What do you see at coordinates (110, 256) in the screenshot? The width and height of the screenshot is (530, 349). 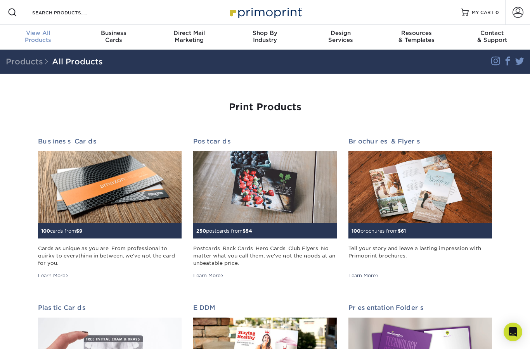 I see `div: Cards as unique as you are. From professional to quirky to everything in between, we've got the c...` at bounding box center [110, 256].